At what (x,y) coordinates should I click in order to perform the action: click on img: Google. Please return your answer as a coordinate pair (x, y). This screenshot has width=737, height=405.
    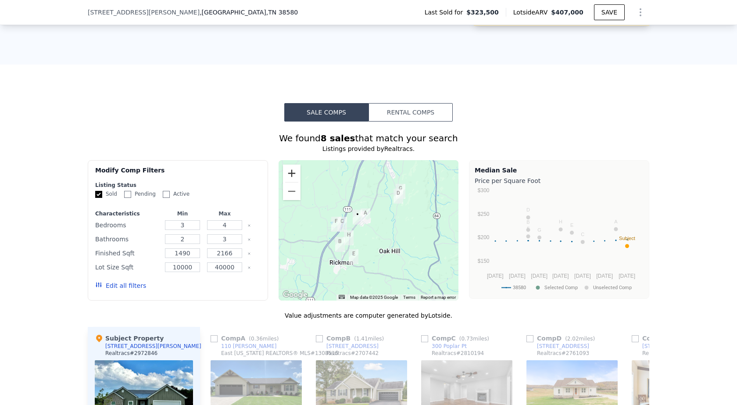
    Looking at the image, I should click on (295, 295).